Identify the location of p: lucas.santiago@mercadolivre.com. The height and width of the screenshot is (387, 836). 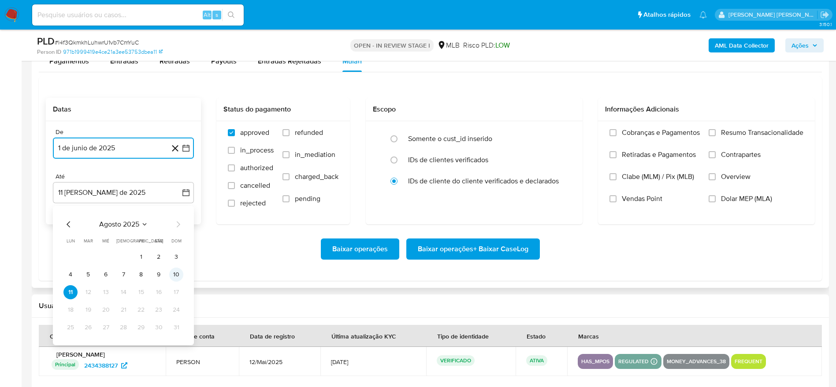
(773, 15).